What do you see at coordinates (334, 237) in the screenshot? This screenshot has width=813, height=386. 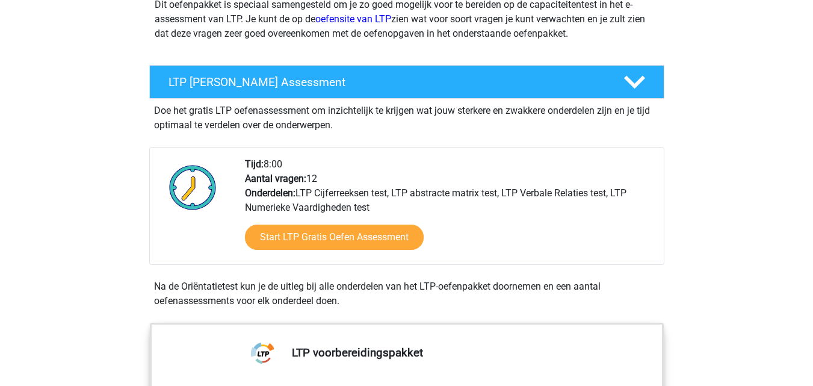 I see `a: Start LTP Gratis Oefen Assessment` at bounding box center [334, 237].